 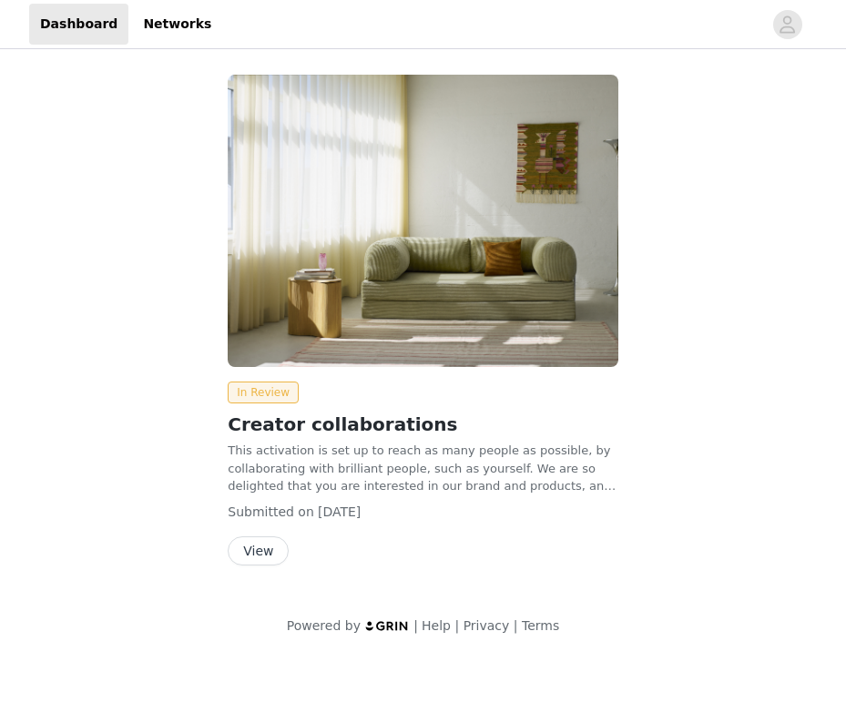 I want to click on div: avatar, so click(x=786, y=25).